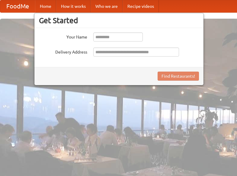 This screenshot has height=176, width=237. What do you see at coordinates (17, 6) in the screenshot?
I see `a: FoodMe` at bounding box center [17, 6].